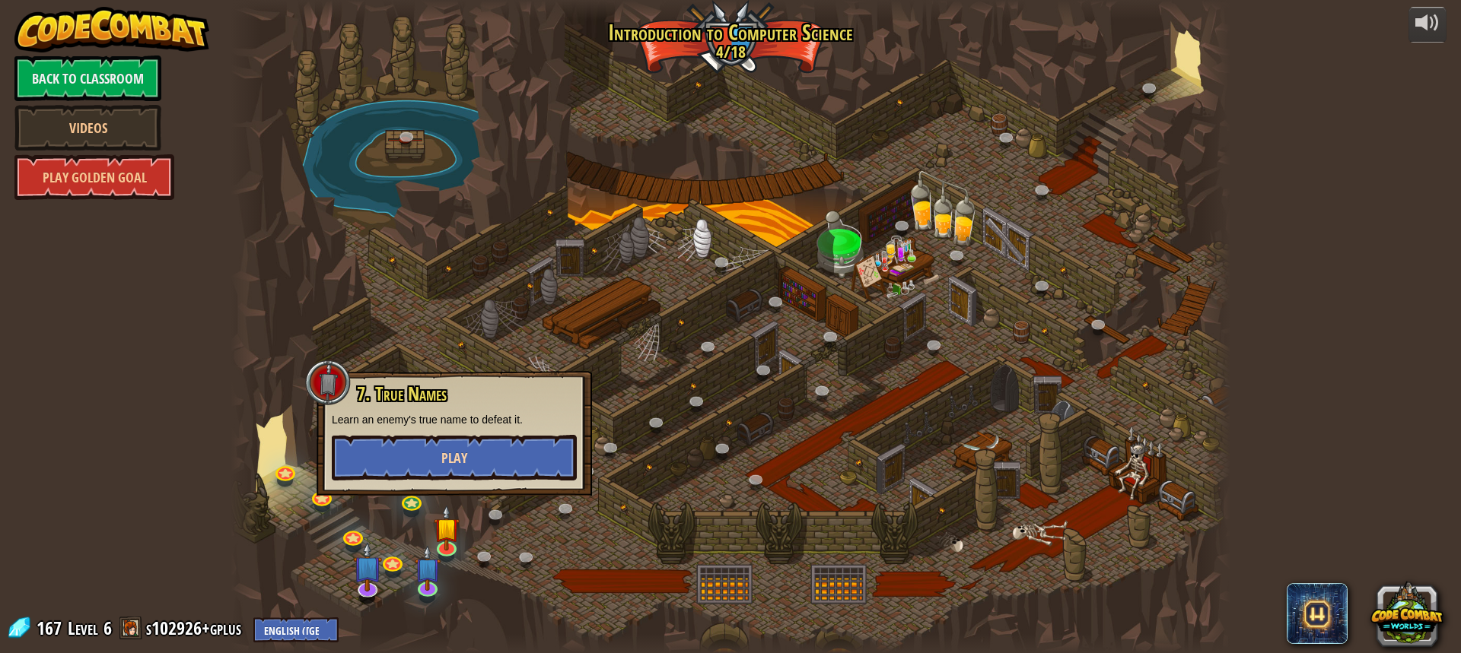  Describe the element at coordinates (94, 177) in the screenshot. I see `a: Play Golden Goal` at that location.